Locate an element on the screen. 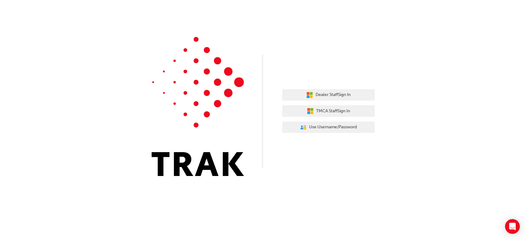 This screenshot has height=240, width=526. img: Trak is located at coordinates (198, 107).